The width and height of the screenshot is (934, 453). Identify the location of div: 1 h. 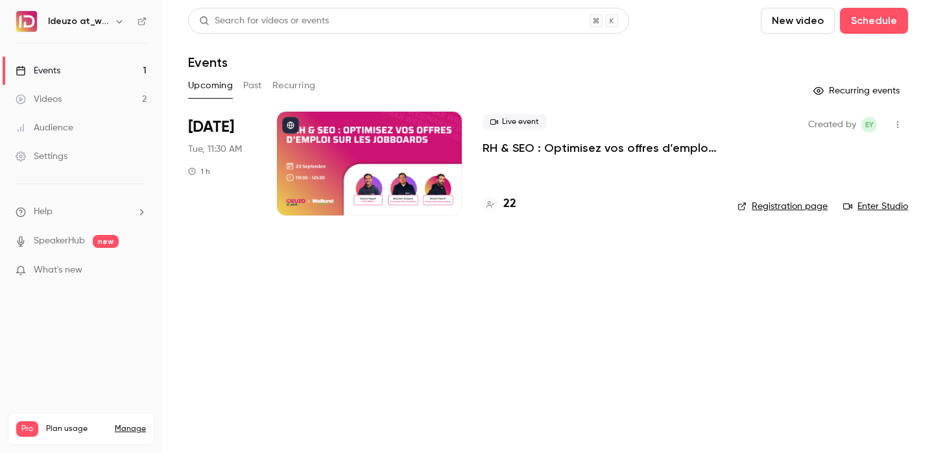
(199, 171).